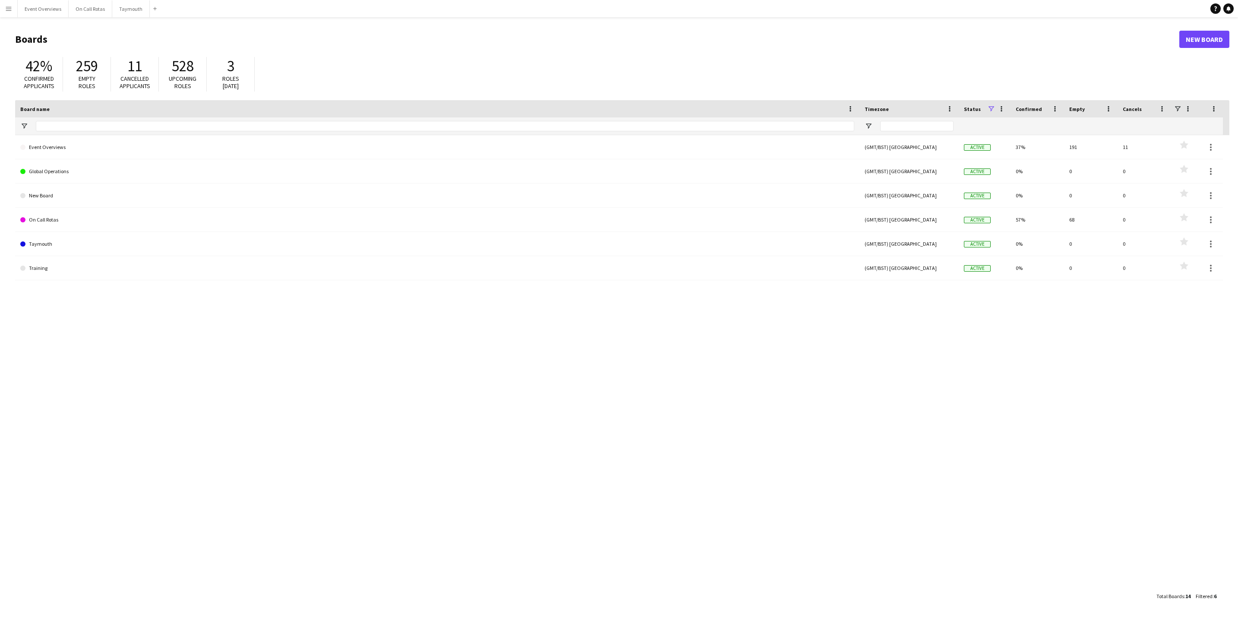  What do you see at coordinates (1144, 147) in the screenshot?
I see `div: 11` at bounding box center [1144, 147].